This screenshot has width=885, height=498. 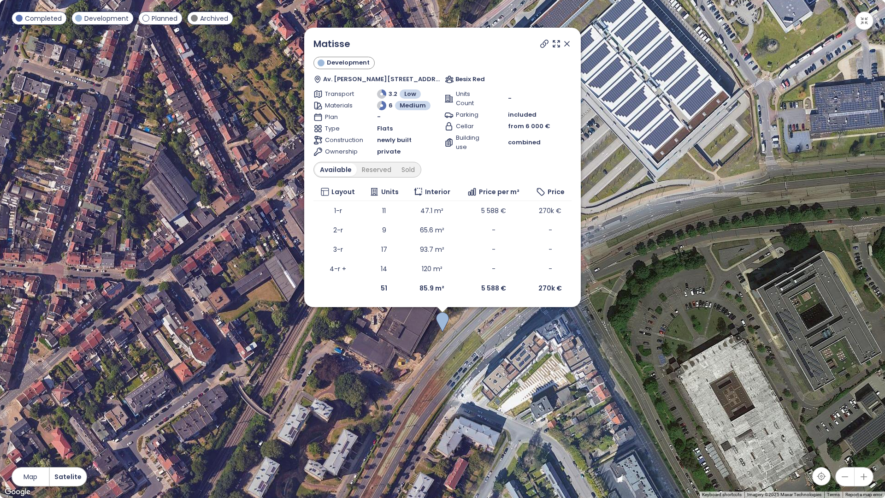 What do you see at coordinates (43, 18) in the screenshot?
I see `span: Completed` at bounding box center [43, 18].